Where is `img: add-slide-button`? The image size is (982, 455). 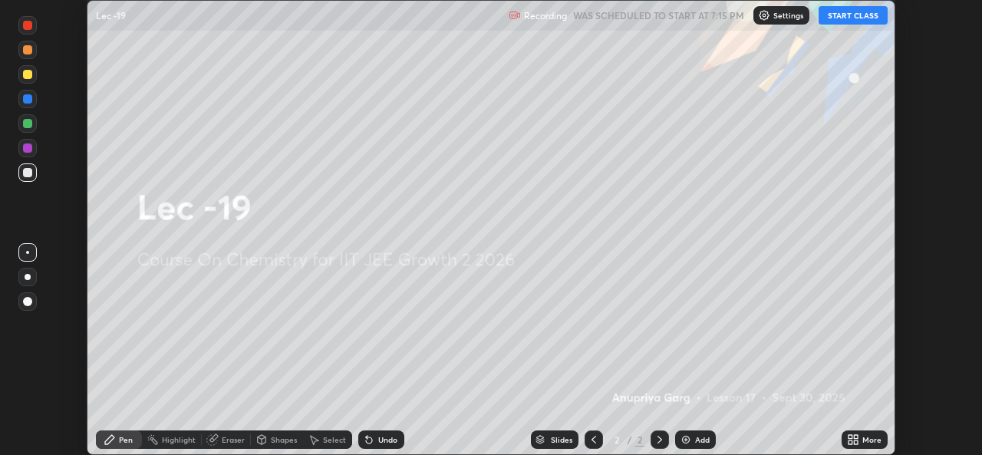 img: add-slide-button is located at coordinates (686, 440).